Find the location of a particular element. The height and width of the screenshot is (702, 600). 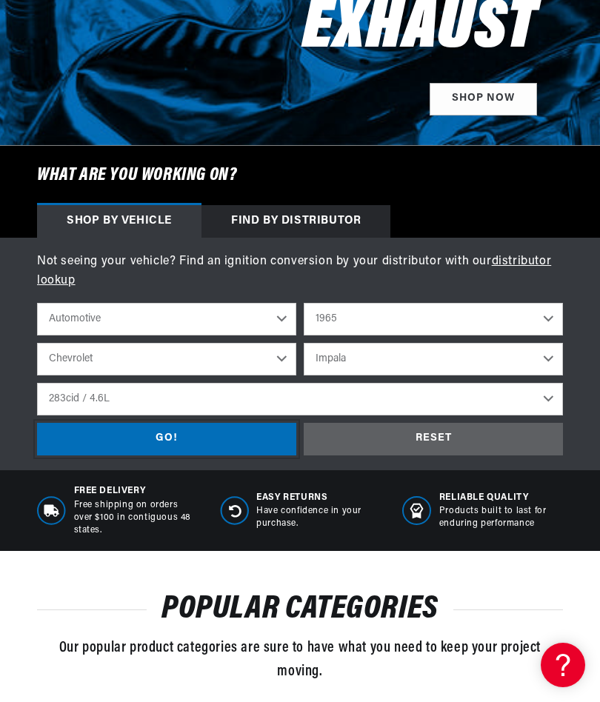

select: Make is located at coordinates (167, 359).